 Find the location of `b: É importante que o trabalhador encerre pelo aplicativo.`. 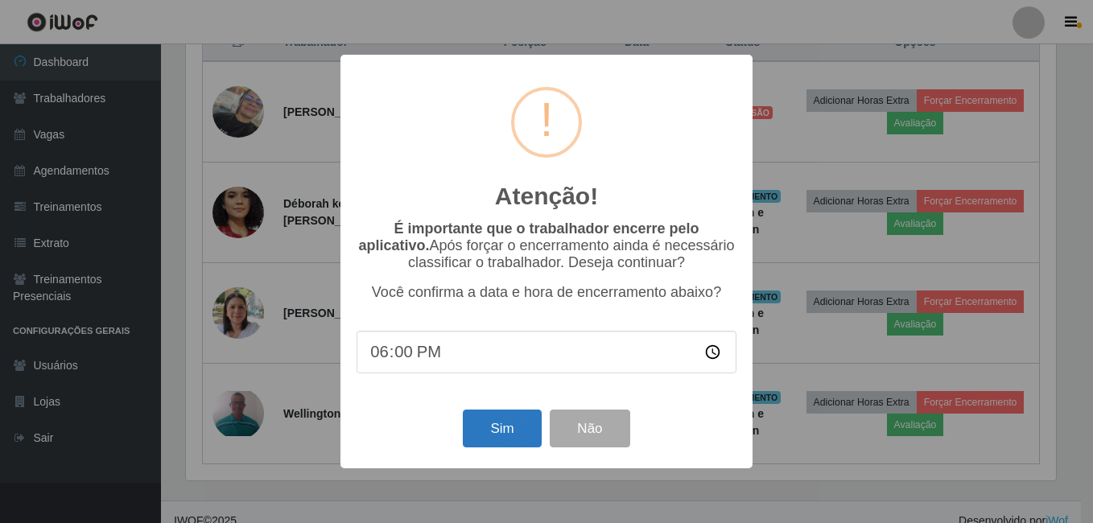

b: É importante que o trabalhador encerre pelo aplicativo. is located at coordinates (528, 237).